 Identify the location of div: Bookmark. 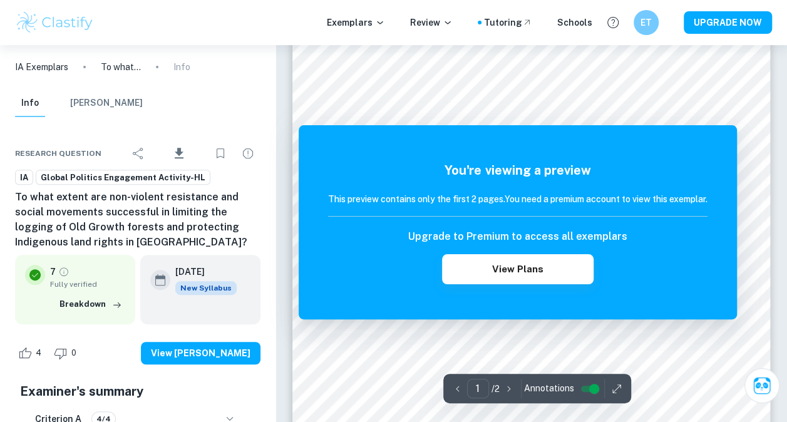
(220, 153).